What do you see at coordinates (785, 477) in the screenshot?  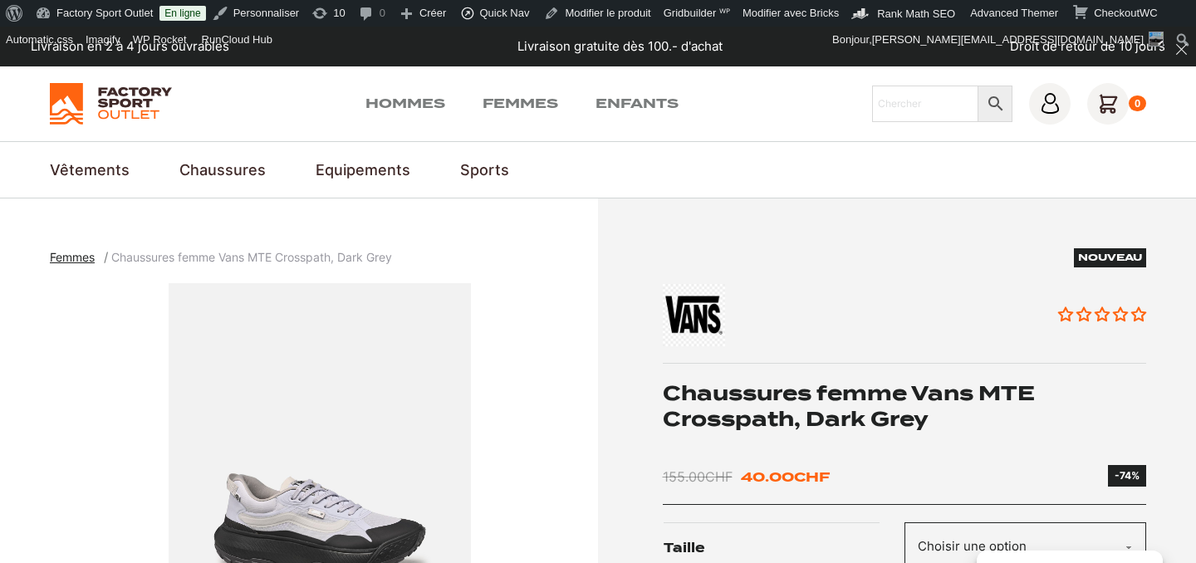 I see `bdi: 40.00` at bounding box center [785, 477].